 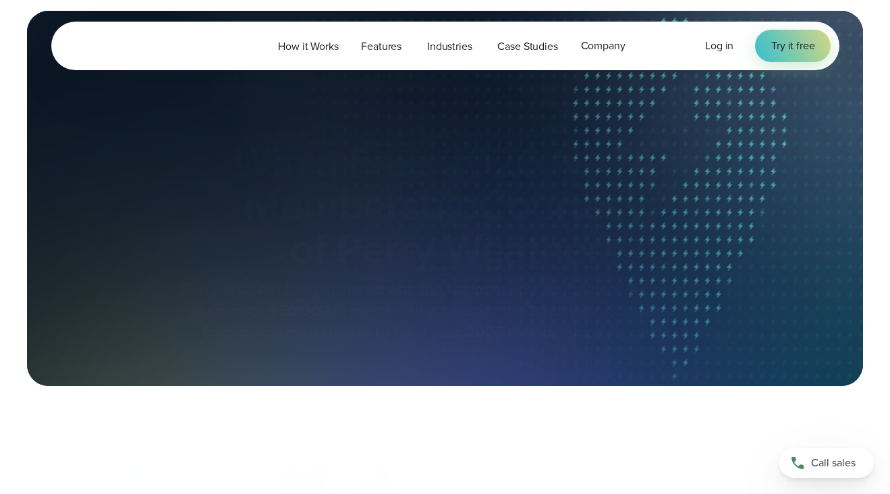 I want to click on a: Try it free, so click(x=792, y=46).